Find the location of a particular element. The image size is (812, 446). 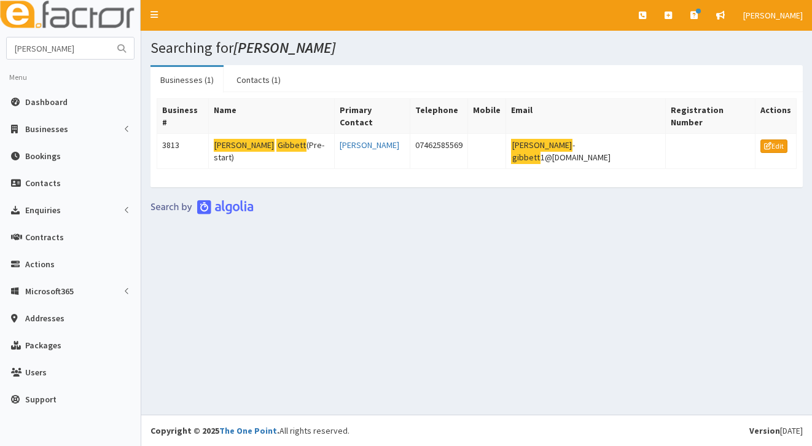

span: Support is located at coordinates (41, 399).